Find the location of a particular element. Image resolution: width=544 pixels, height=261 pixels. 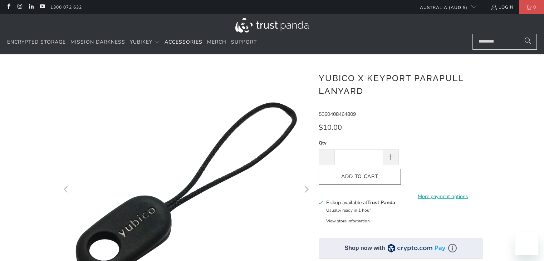

button: View store information is located at coordinates (348, 221).